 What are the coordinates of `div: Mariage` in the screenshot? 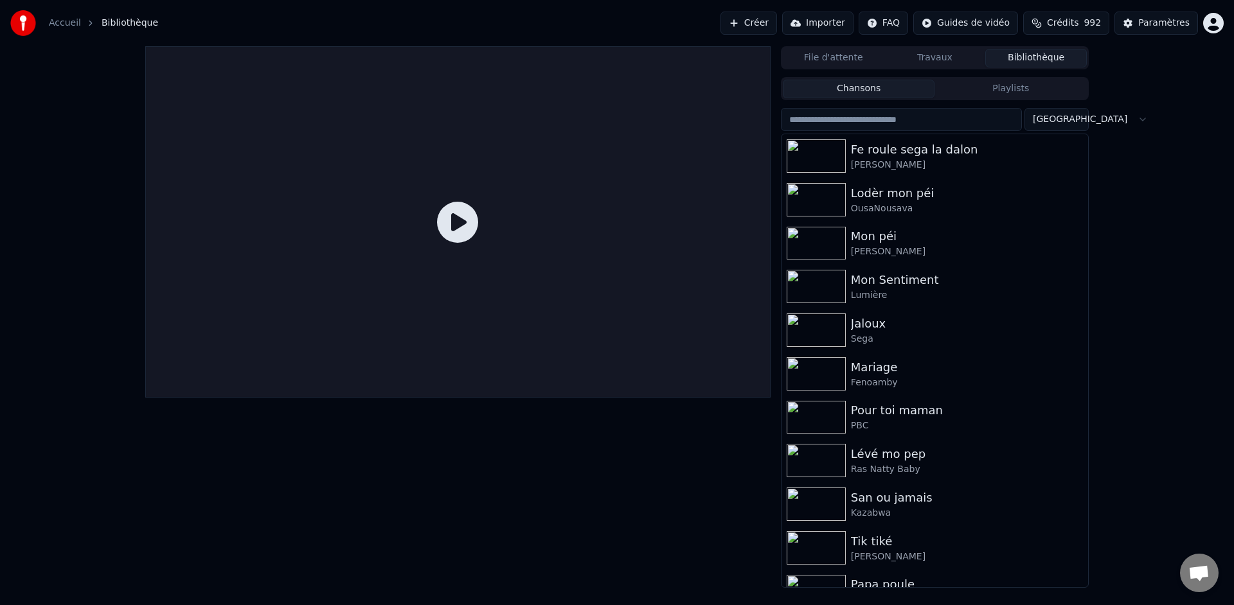 It's located at (966, 368).